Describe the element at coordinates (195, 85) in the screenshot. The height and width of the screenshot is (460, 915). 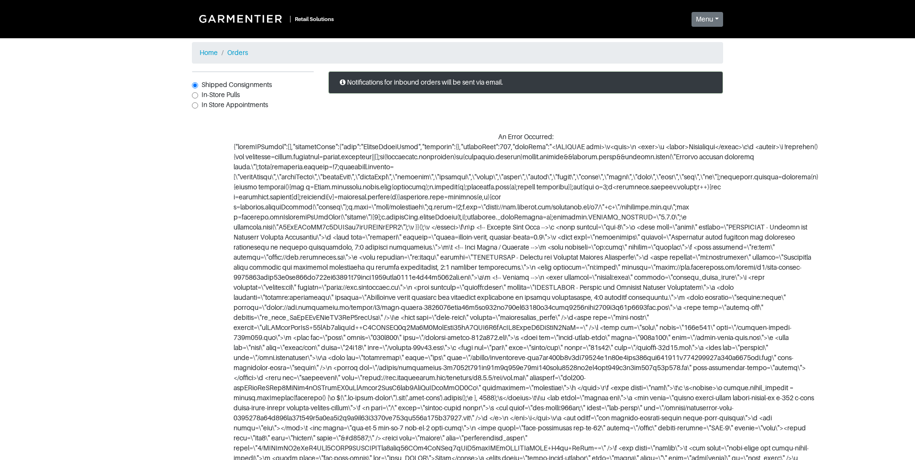
I see `input: Shipped Consignments` at that location.